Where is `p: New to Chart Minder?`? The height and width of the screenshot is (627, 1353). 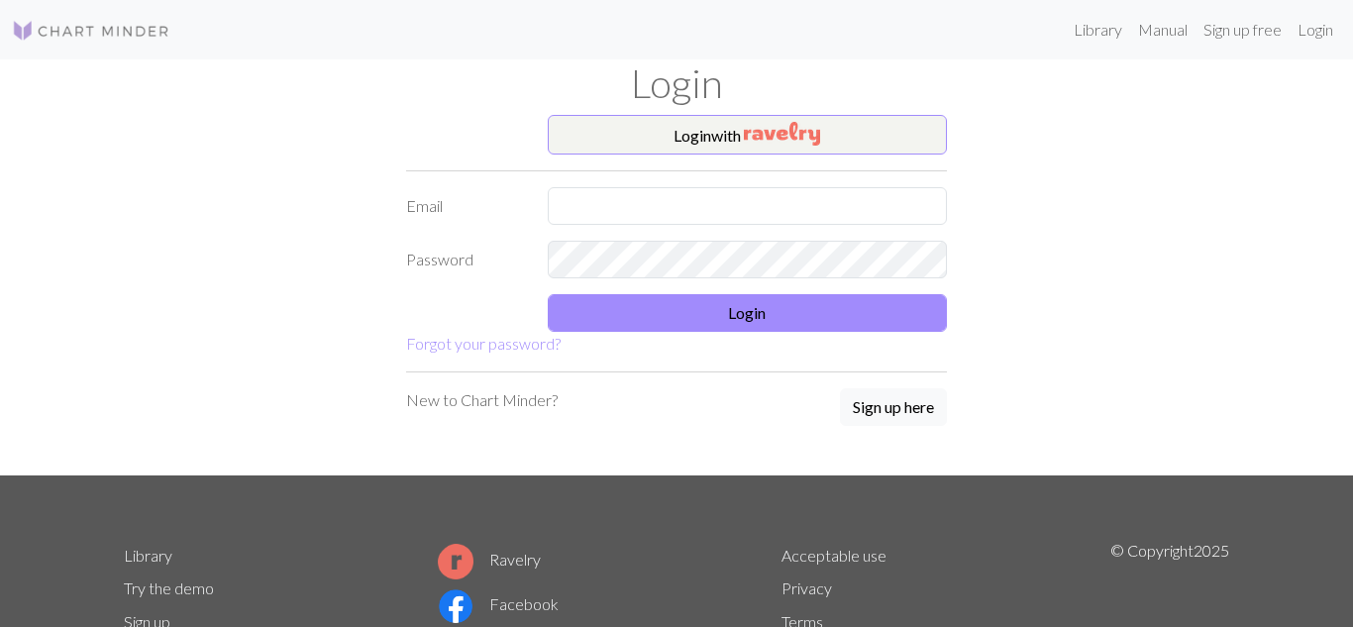 p: New to Chart Minder? is located at coordinates (481, 400).